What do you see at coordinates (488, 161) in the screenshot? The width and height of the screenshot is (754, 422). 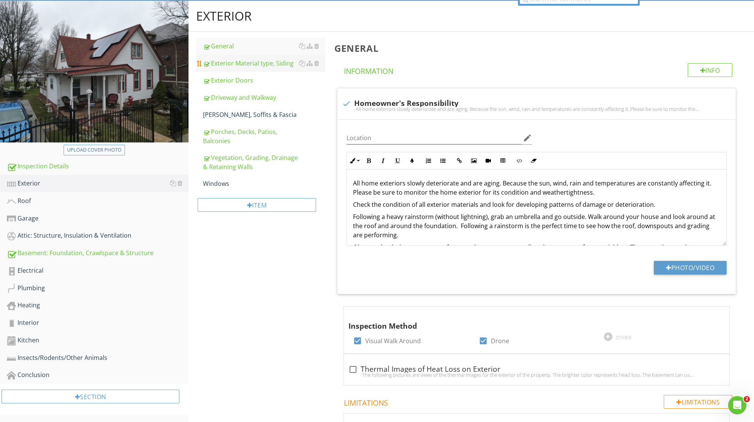 I see `button: Insert Video` at bounding box center [488, 161].